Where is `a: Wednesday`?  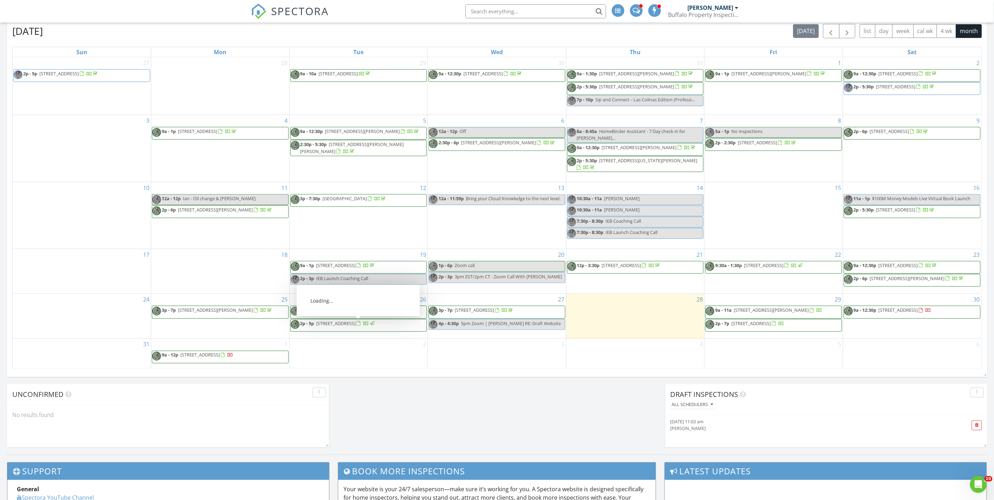 a: Wednesday is located at coordinates (497, 52).